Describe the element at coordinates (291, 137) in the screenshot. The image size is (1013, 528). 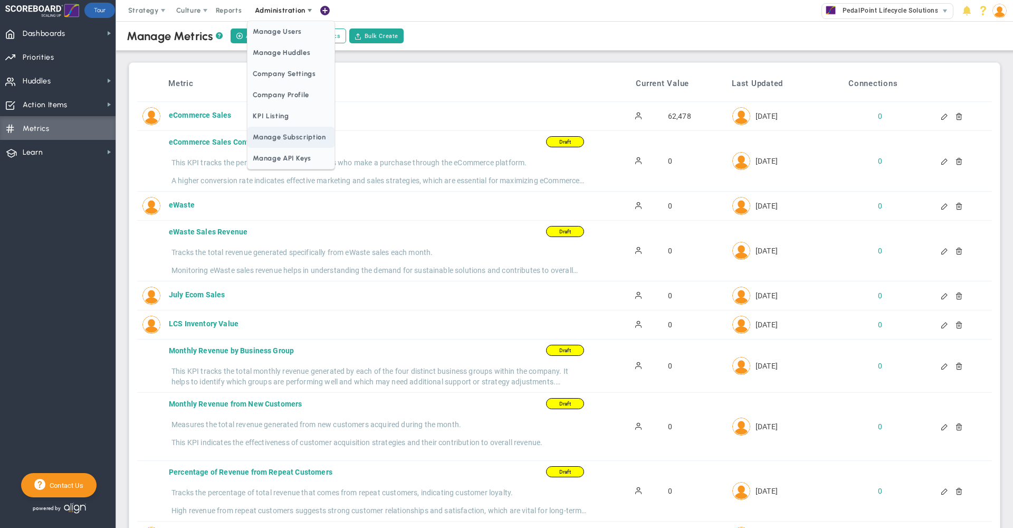
I see `span: Manage Subscription` at that location.